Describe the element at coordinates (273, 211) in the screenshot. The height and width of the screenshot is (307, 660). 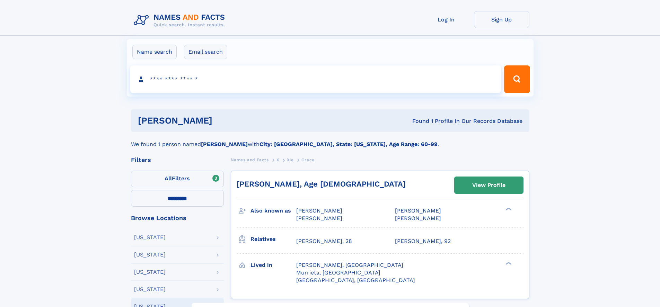
I see `h3: Also known as` at that location.